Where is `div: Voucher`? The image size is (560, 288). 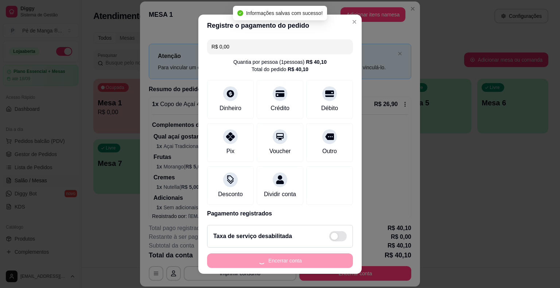 div: Voucher is located at coordinates (280, 151).